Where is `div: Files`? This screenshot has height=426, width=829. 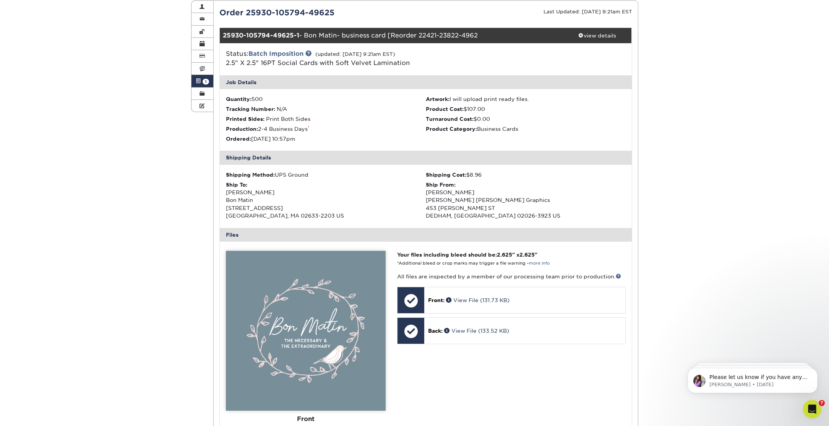
div: Files is located at coordinates (426, 235).